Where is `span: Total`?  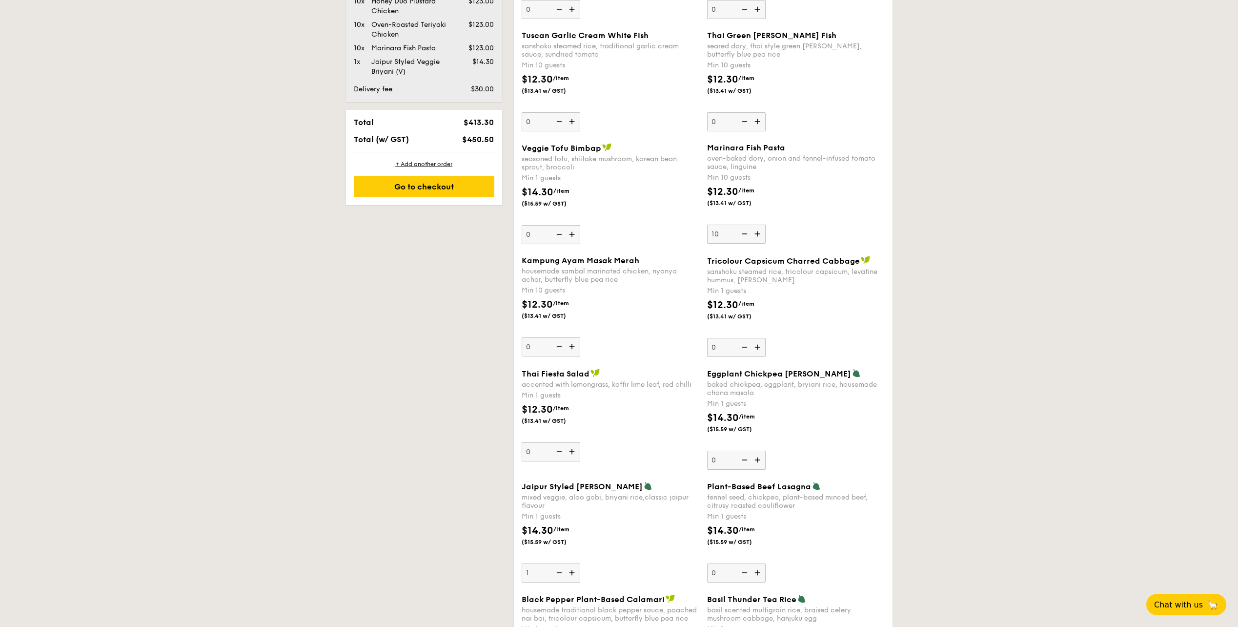
span: Total is located at coordinates (364, 122).